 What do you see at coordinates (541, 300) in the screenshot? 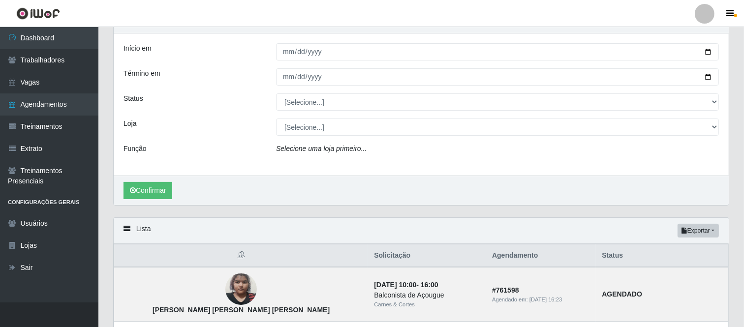
I see `div: Agendado em:` at bounding box center [541, 300].